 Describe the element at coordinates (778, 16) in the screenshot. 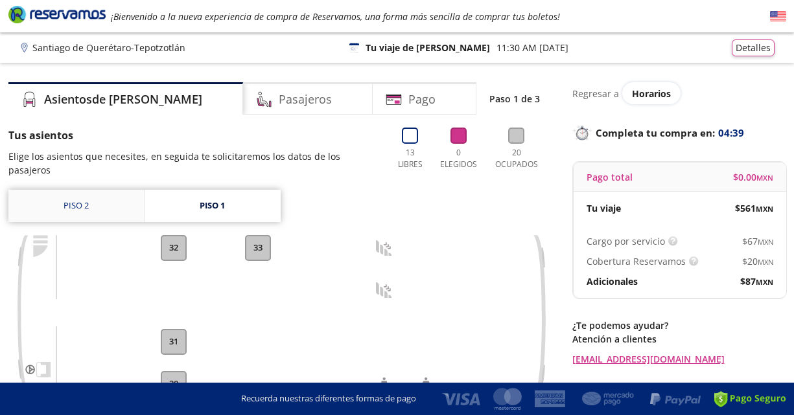

I see `button: English` at that location.